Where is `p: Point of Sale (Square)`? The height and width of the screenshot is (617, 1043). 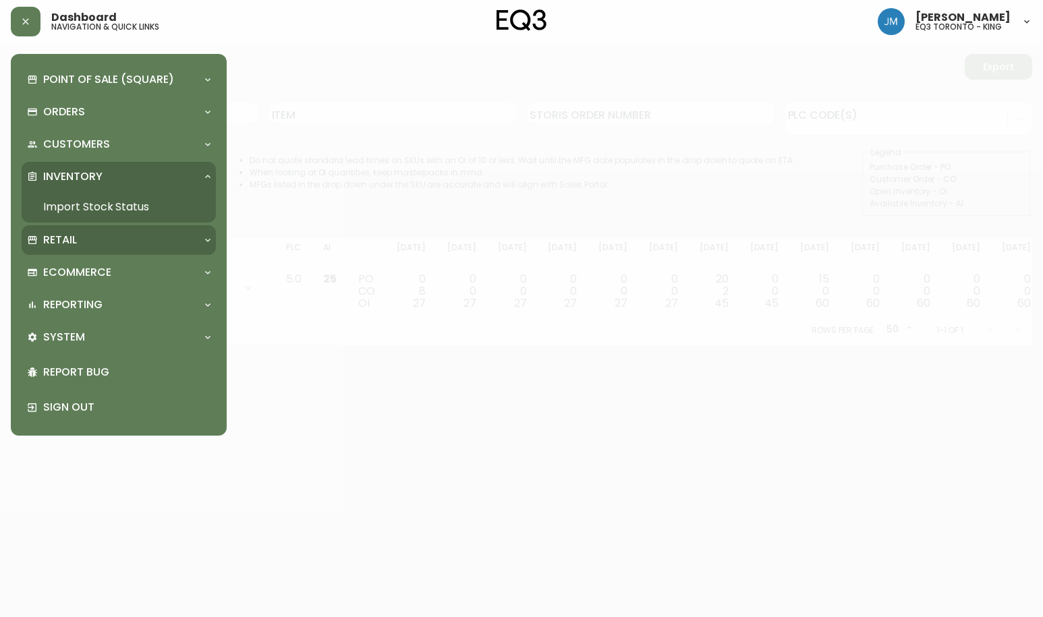
p: Point of Sale (Square) is located at coordinates (109, 80).